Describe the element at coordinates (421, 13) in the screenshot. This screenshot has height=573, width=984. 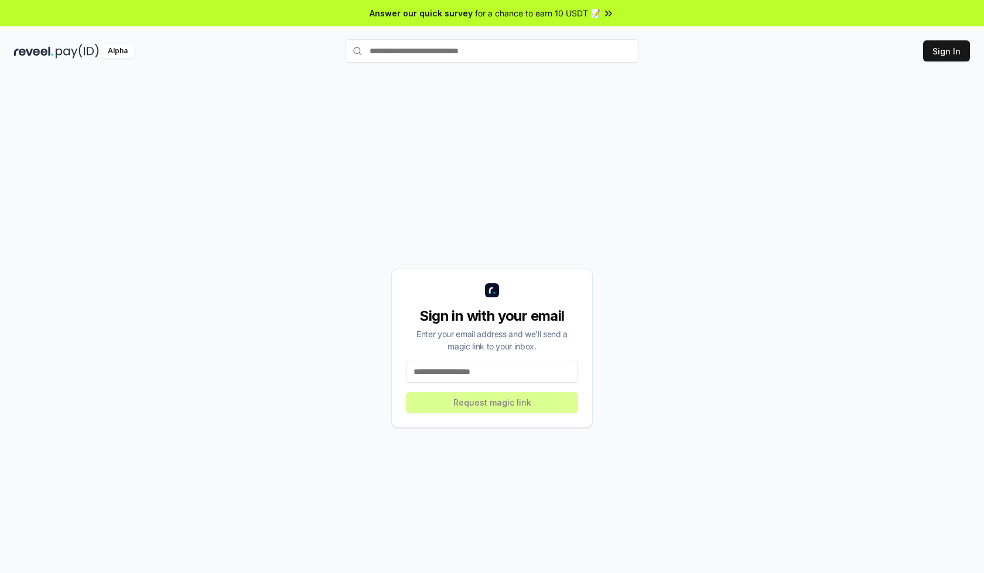
I see `span: Answer our quick survey` at that location.